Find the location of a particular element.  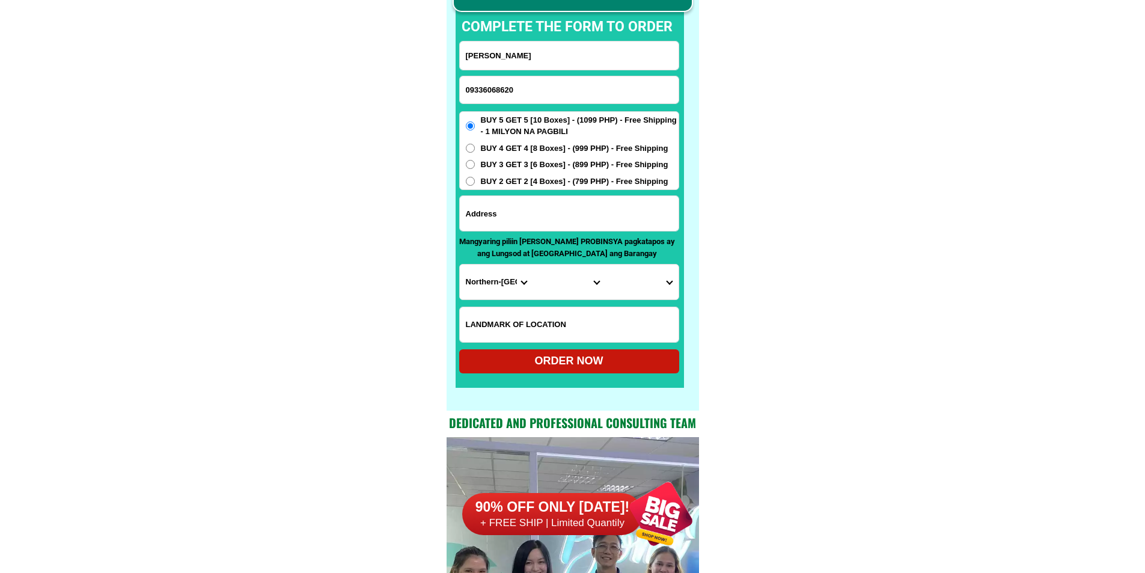

input: BUY 4 GET 4 [8 Boxes] - (999 PHP) - Free Shipping is located at coordinates (470, 148).